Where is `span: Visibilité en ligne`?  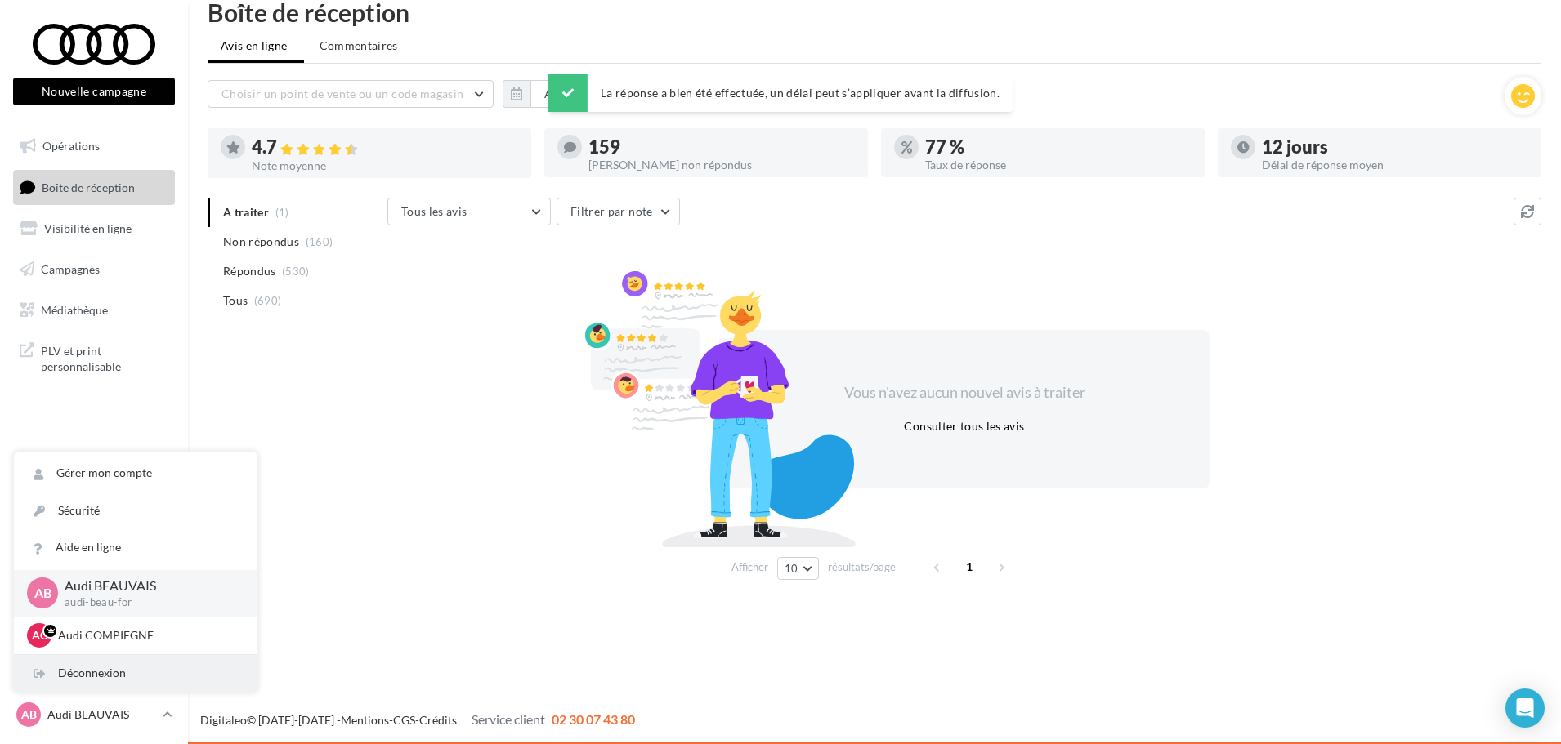 span: Visibilité en ligne is located at coordinates (87, 228).